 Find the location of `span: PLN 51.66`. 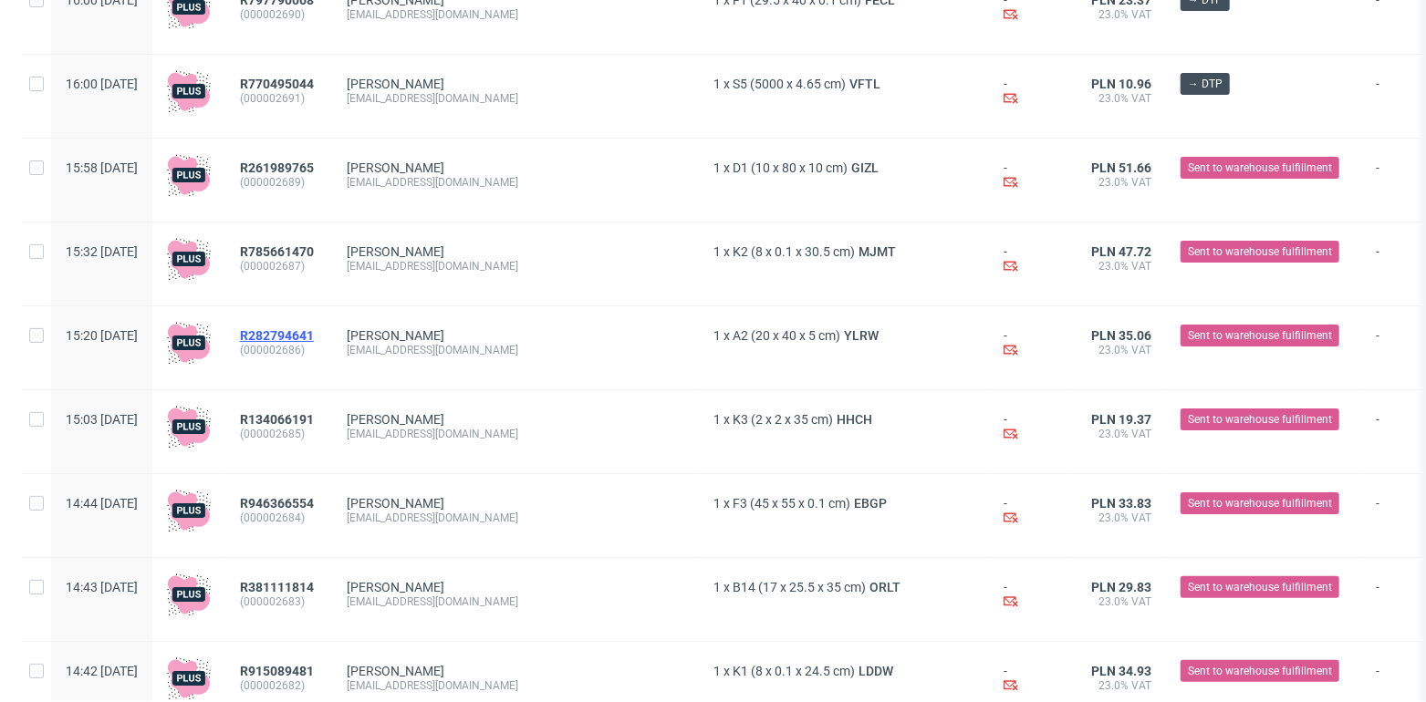

span: PLN 51.66 is located at coordinates (1121, 168).